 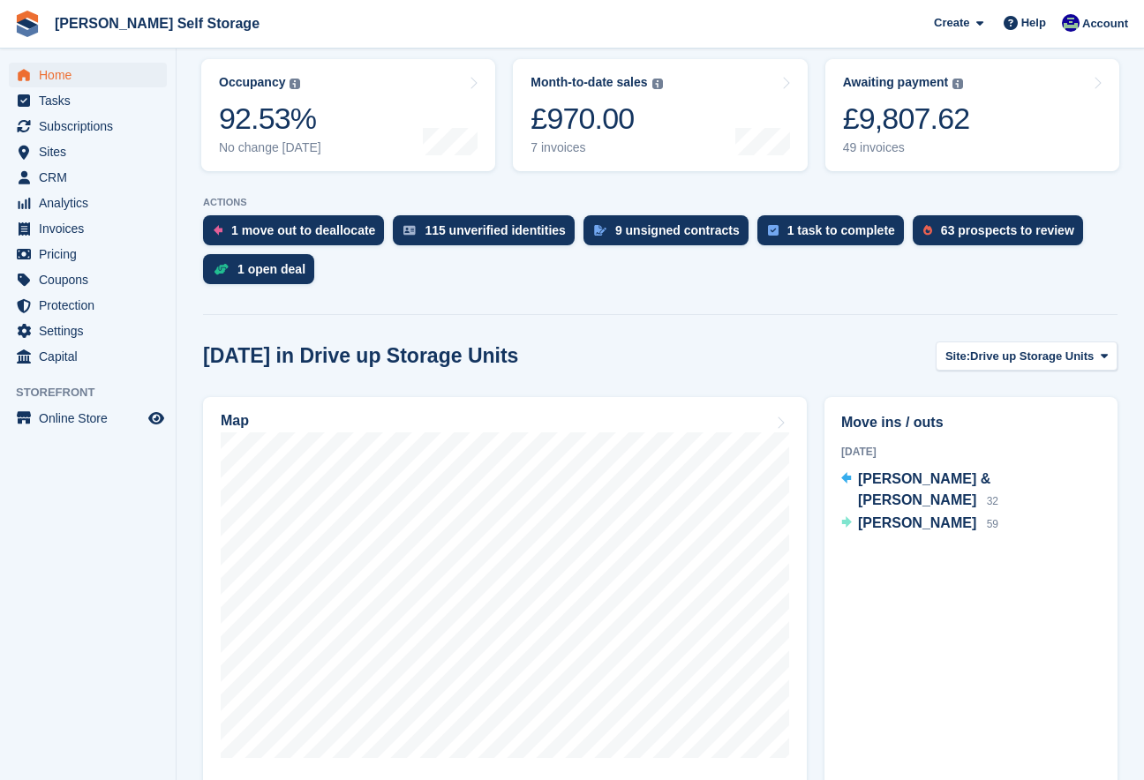 What do you see at coordinates (92, 177) in the screenshot?
I see `span: CRM` at bounding box center [92, 177].